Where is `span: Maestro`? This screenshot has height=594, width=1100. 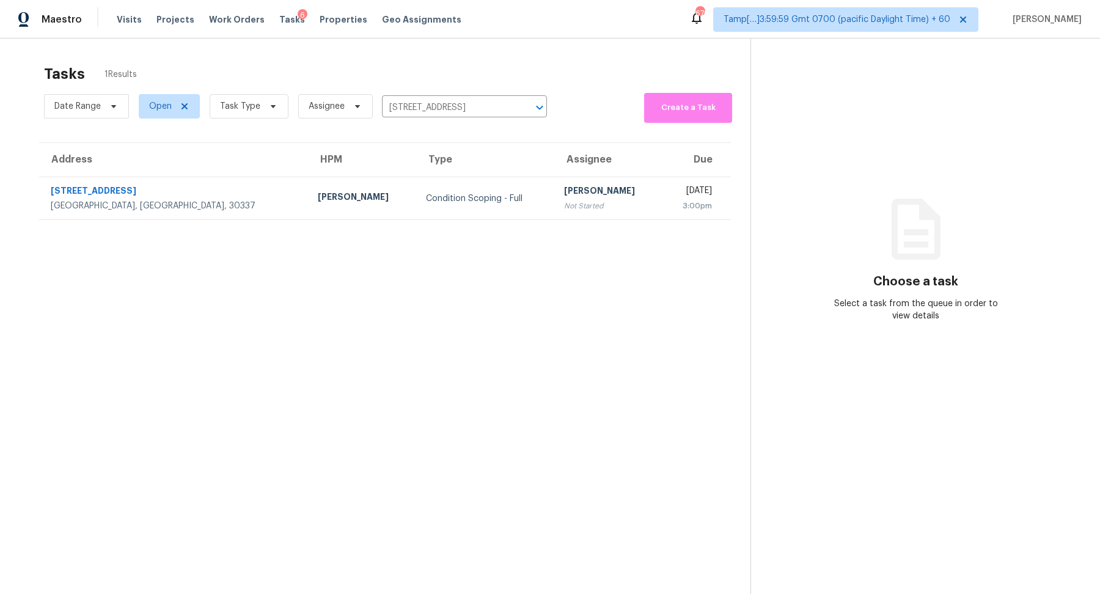
span: Maestro is located at coordinates (62, 20).